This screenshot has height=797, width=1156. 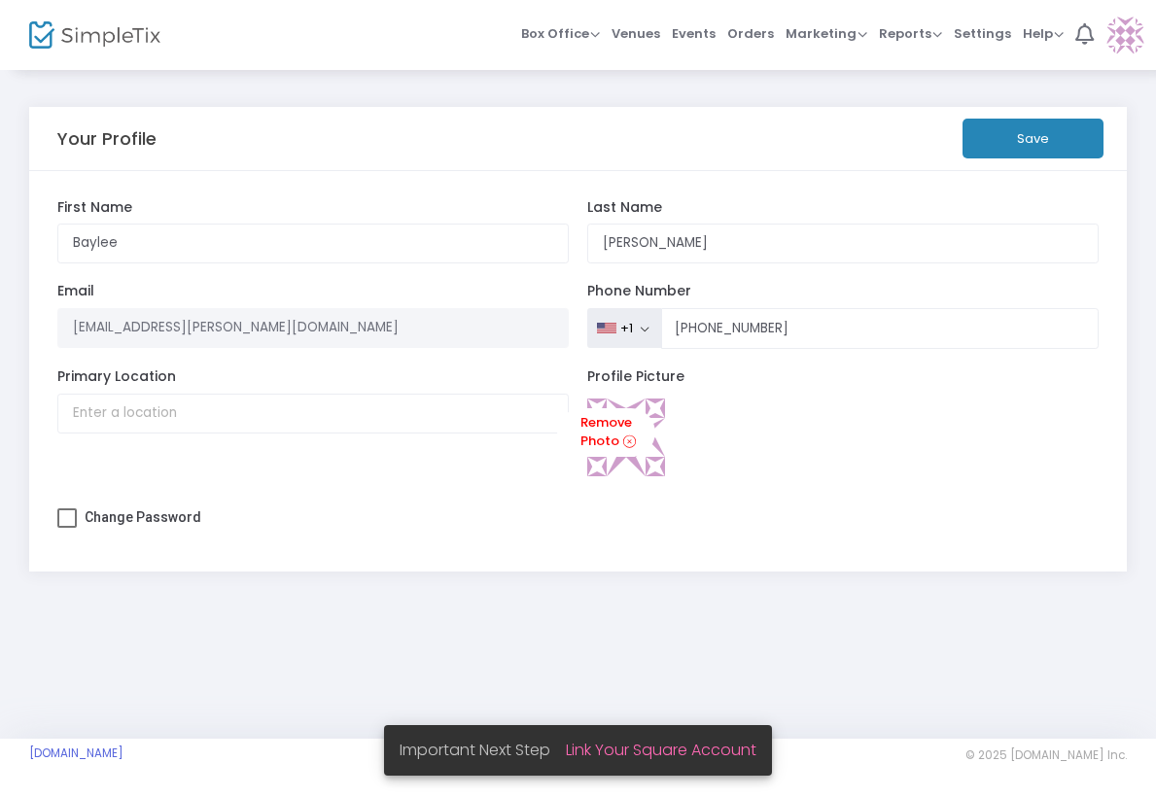 I want to click on span: Reports, so click(x=910, y=33).